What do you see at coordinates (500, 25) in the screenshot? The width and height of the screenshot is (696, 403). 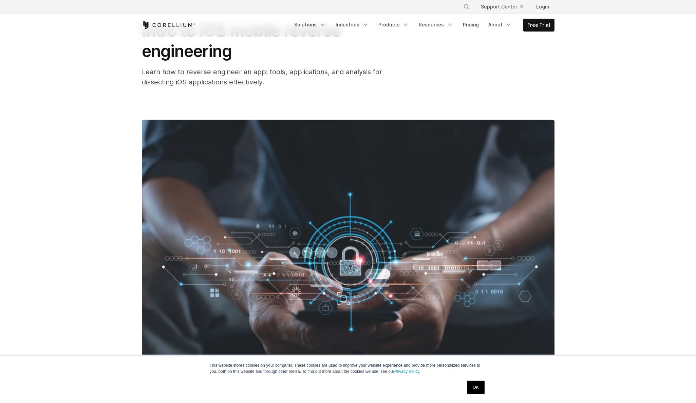 I see `a: About` at bounding box center [500, 25].